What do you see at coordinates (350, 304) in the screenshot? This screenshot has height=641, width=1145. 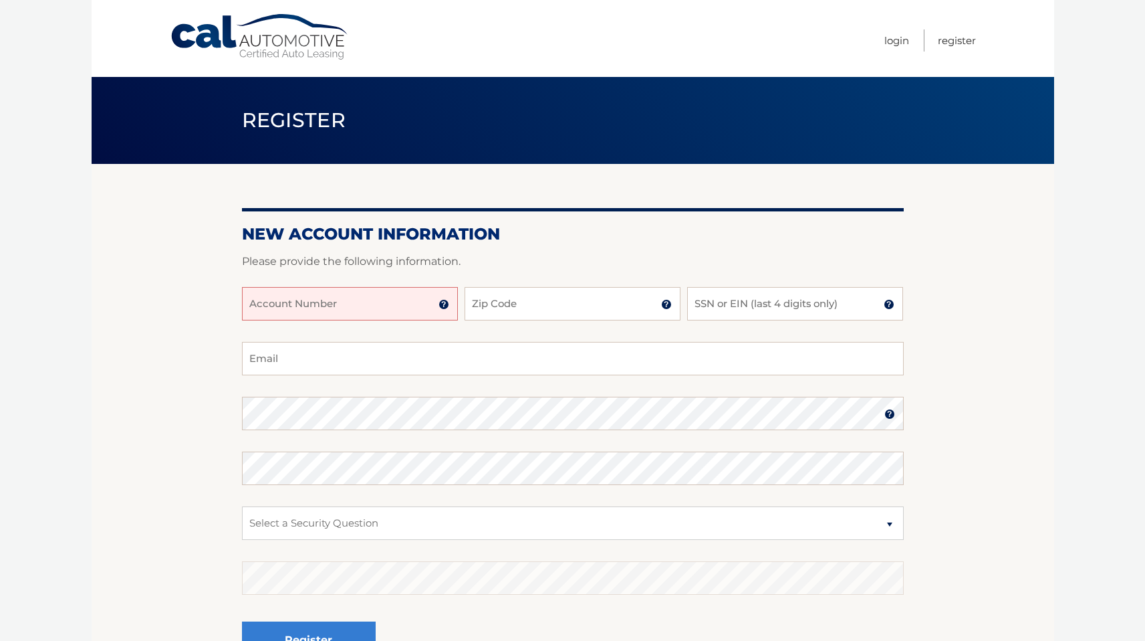 I see `input: Account Number` at bounding box center [350, 304].